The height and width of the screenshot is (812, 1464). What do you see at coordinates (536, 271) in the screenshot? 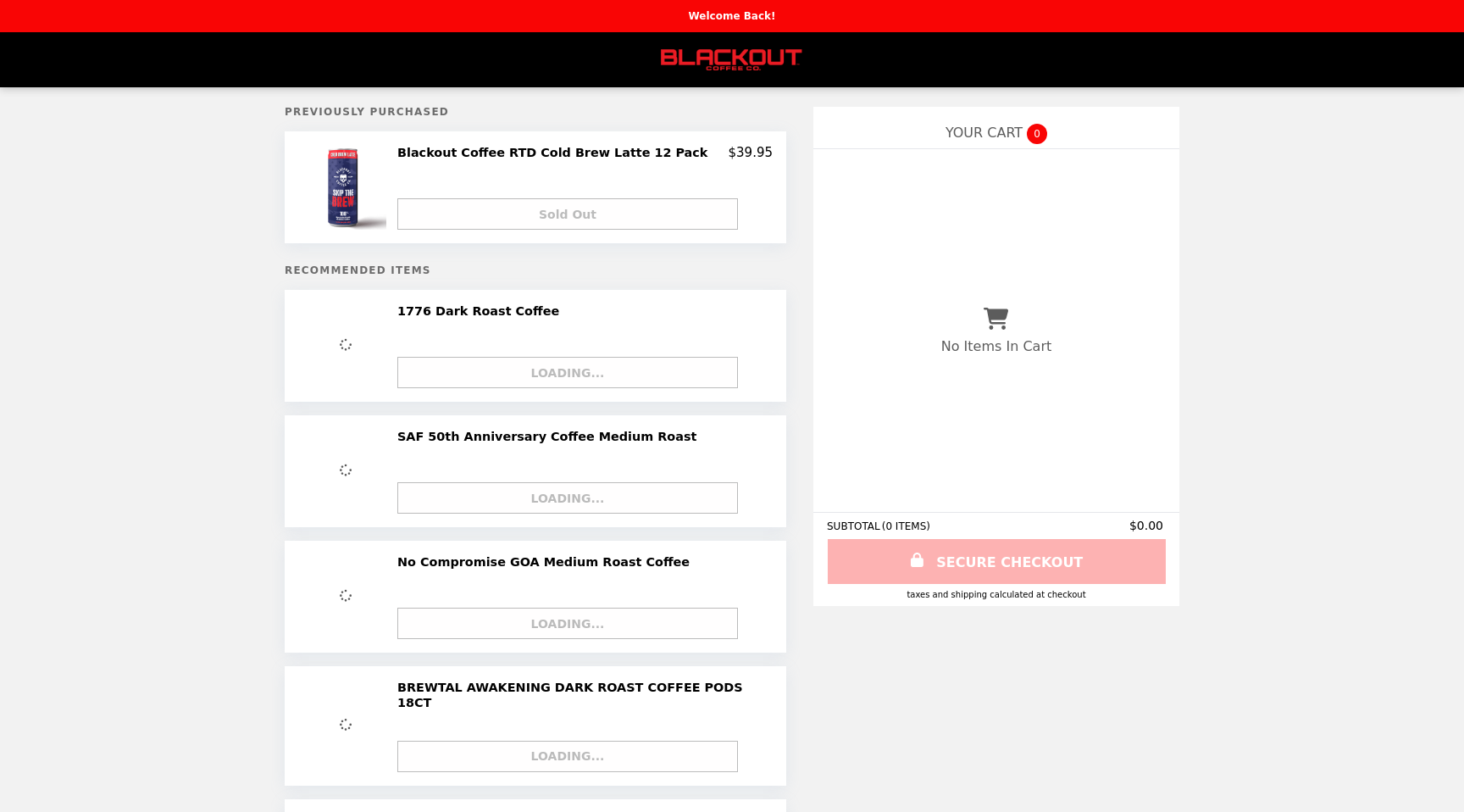
I see `h5: Recommended Items` at bounding box center [536, 271].